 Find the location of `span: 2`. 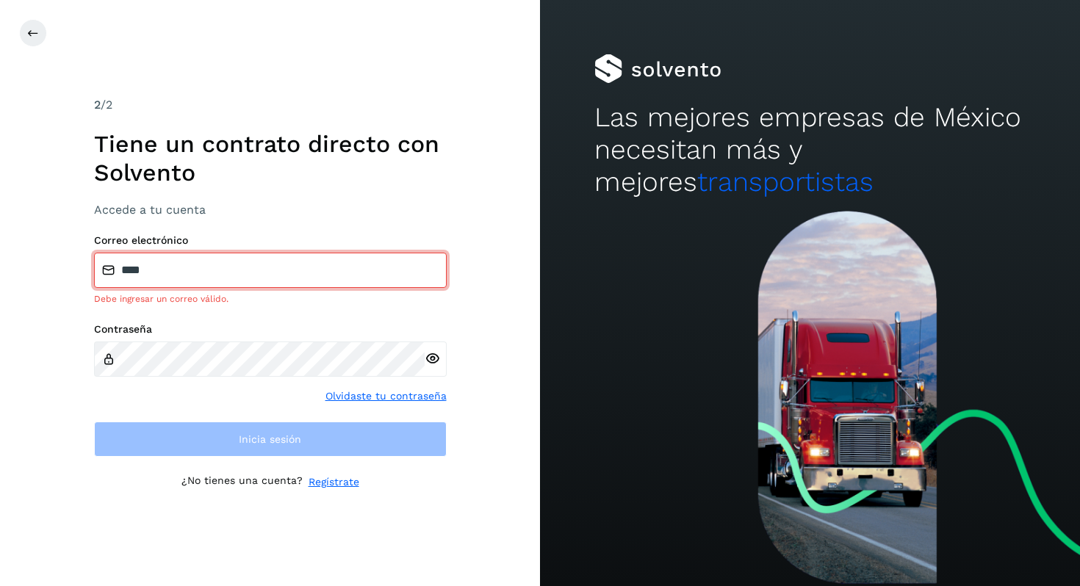

span: 2 is located at coordinates (97, 104).